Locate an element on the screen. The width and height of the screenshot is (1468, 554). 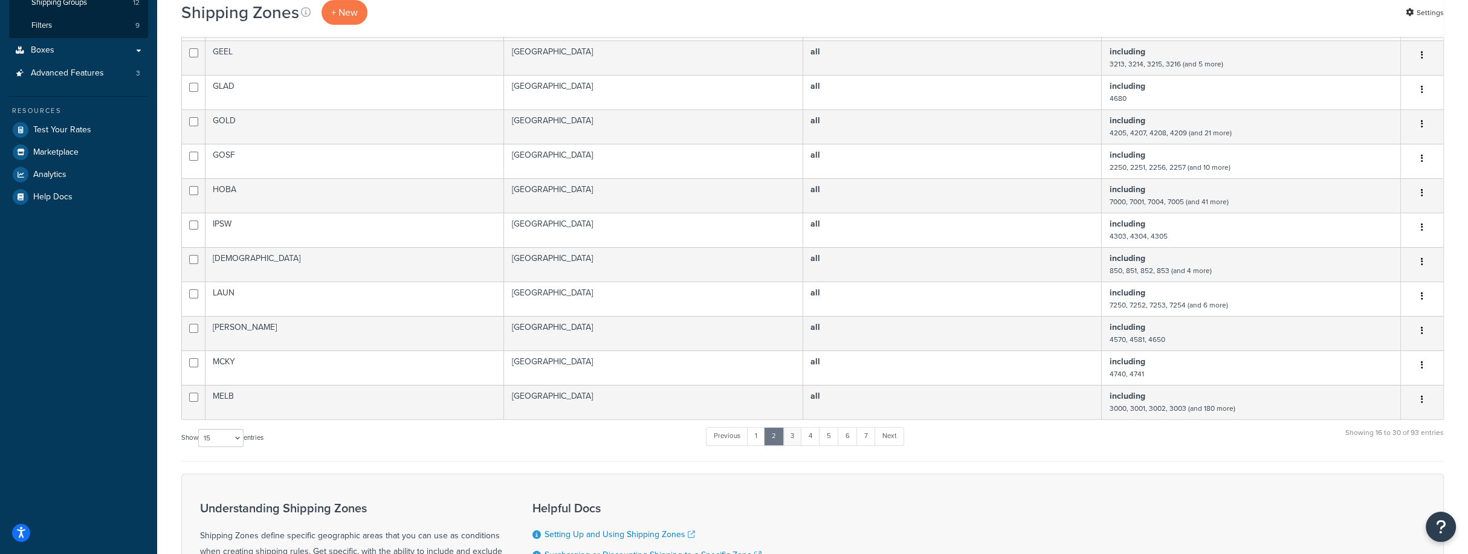
h3: Helpful Docs is located at coordinates (647, 508).